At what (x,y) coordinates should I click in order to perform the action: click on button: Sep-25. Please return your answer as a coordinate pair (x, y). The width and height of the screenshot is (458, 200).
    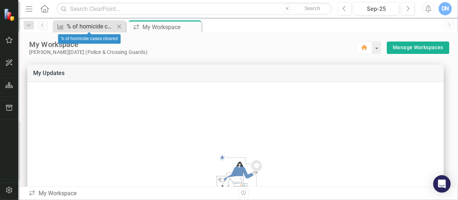
    Looking at the image, I should click on (376, 9).